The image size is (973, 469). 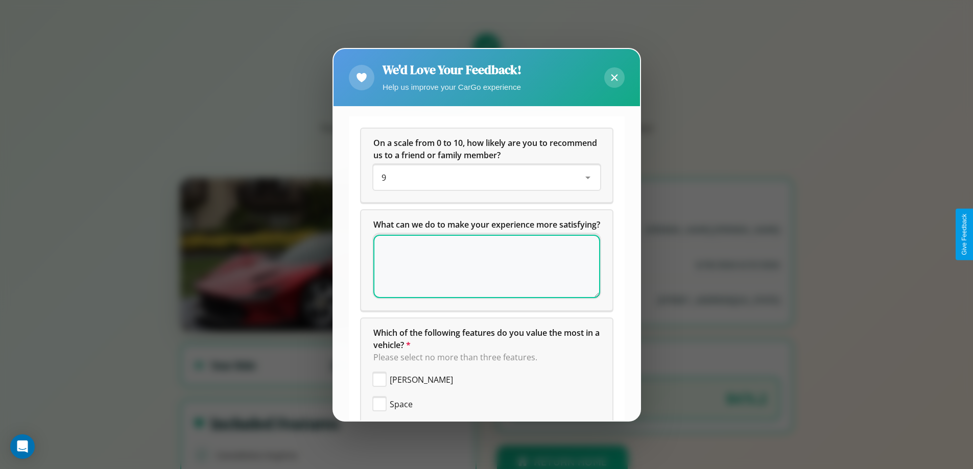 I want to click on span: What can we do to make your experience more satisfying?, so click(x=487, y=225).